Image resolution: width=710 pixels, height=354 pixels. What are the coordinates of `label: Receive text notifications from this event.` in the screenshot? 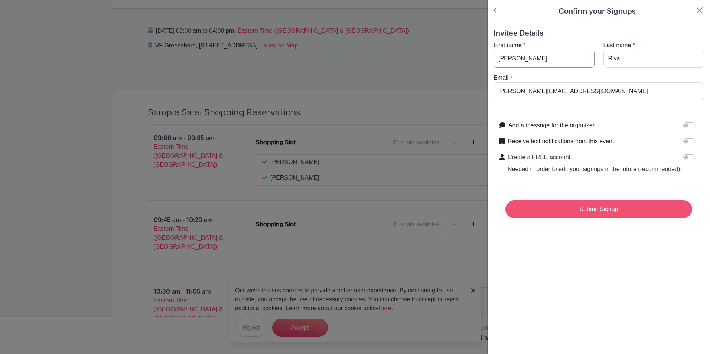 It's located at (561, 141).